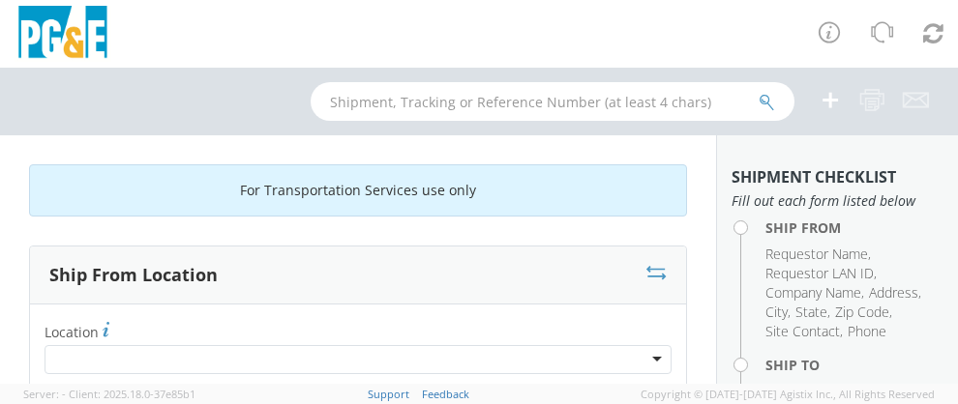 This screenshot has width=958, height=404. Describe the element at coordinates (63, 34) in the screenshot. I see `img: pge-logo-06675f144f4cfa6a6814.png` at that location.